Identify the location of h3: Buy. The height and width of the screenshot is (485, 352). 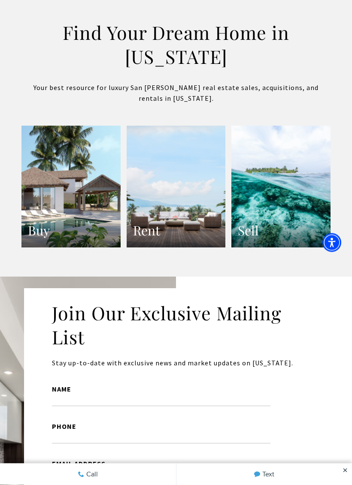
(71, 231).